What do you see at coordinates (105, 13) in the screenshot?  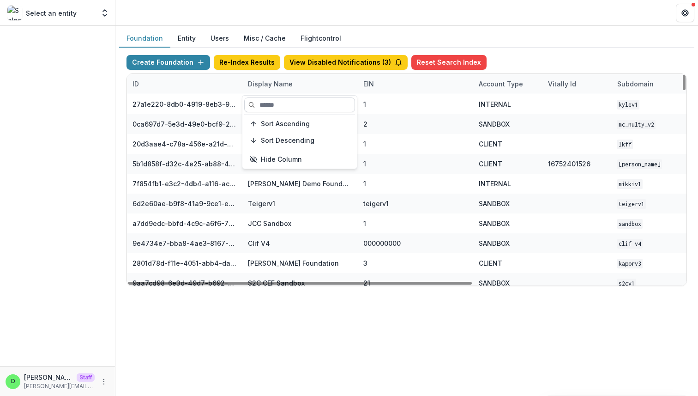 I see `button: Open entity switcher` at bounding box center [105, 13].